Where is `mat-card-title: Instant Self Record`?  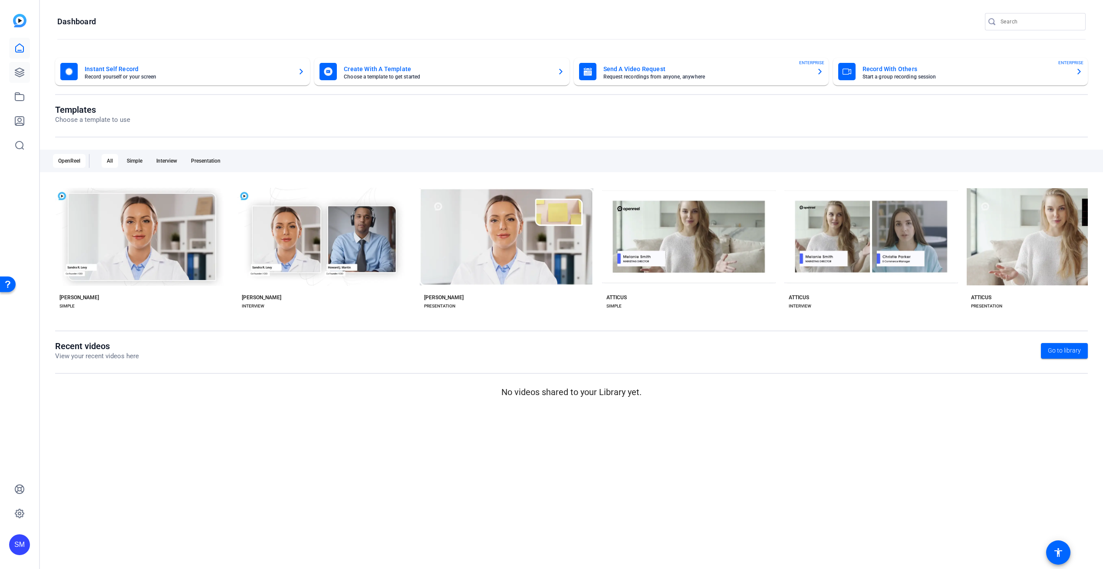 mat-card-title: Instant Self Record is located at coordinates (187, 69).